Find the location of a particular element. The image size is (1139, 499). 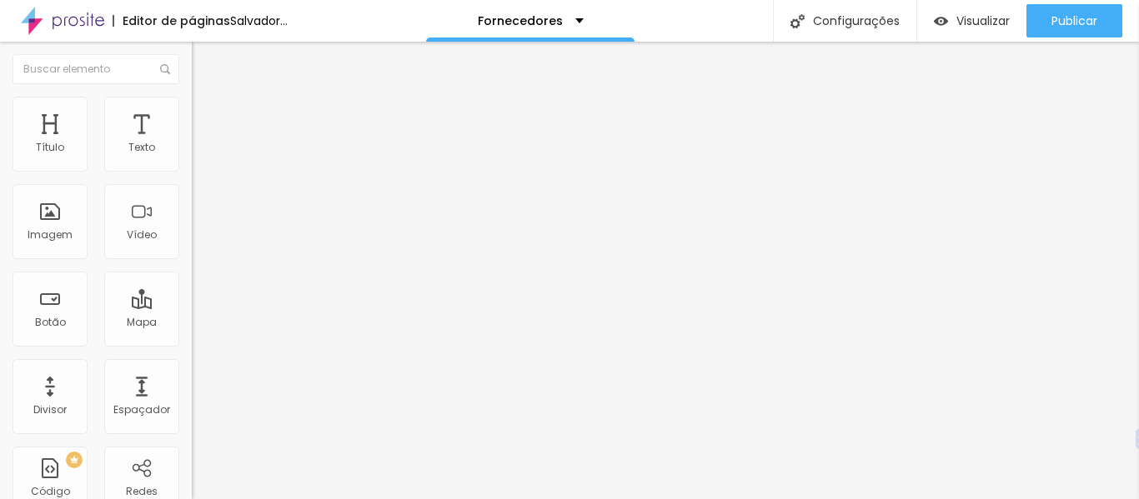

font: Texto is located at coordinates (142, 147).